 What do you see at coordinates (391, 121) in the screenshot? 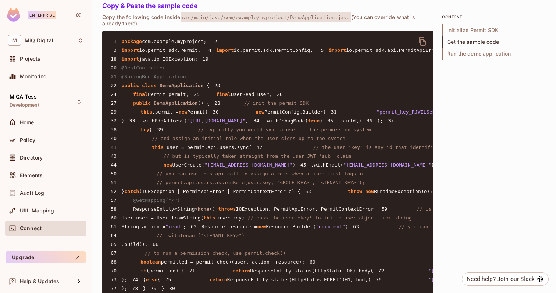
I see `span: 37` at bounding box center [391, 121].